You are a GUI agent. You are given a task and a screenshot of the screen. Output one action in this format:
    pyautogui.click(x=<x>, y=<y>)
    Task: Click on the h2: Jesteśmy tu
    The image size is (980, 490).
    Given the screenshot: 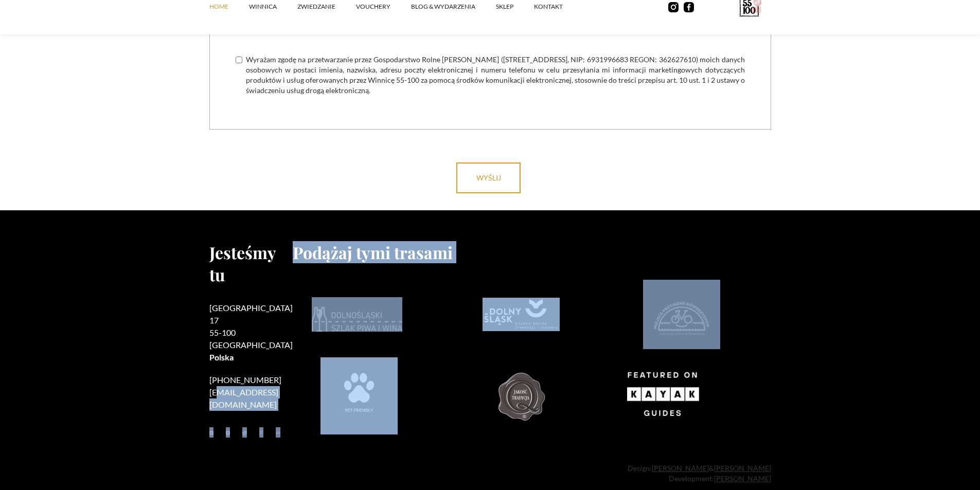 What is the action you would take?
    pyautogui.click(x=251, y=263)
    